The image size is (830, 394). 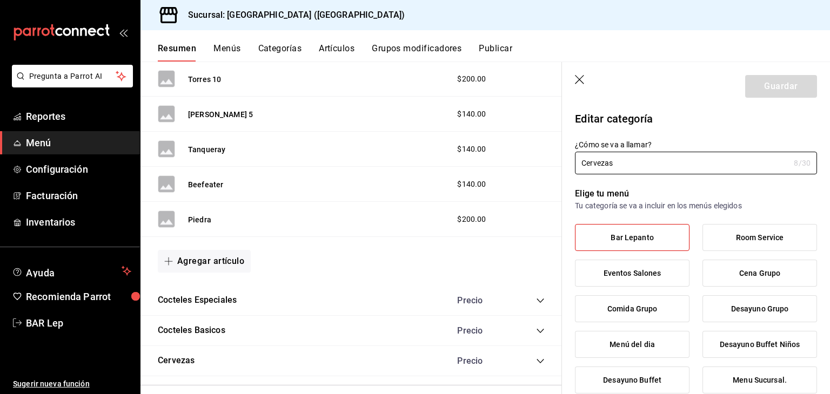 I want to click on label: ¿Cómo se va a llamar?, so click(x=696, y=145).